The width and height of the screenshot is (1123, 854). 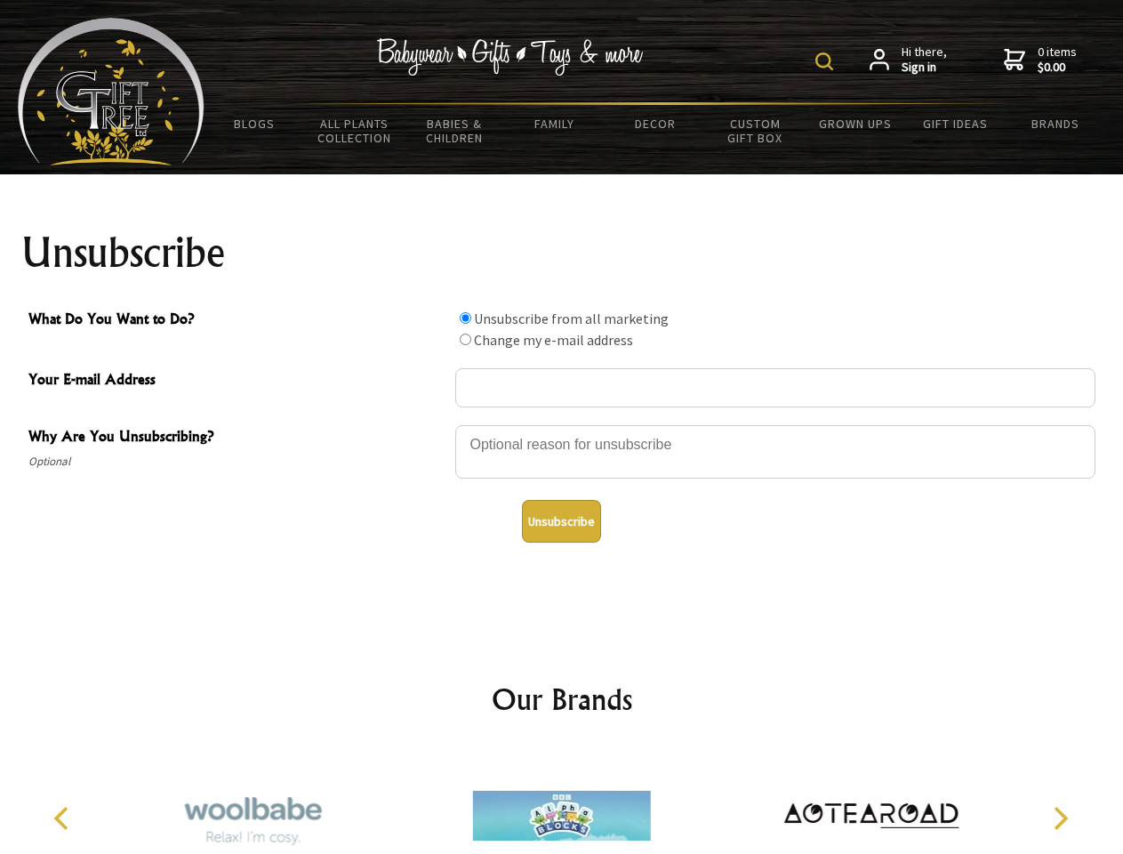 What do you see at coordinates (64, 818) in the screenshot?
I see `button: Previous` at bounding box center [64, 818].